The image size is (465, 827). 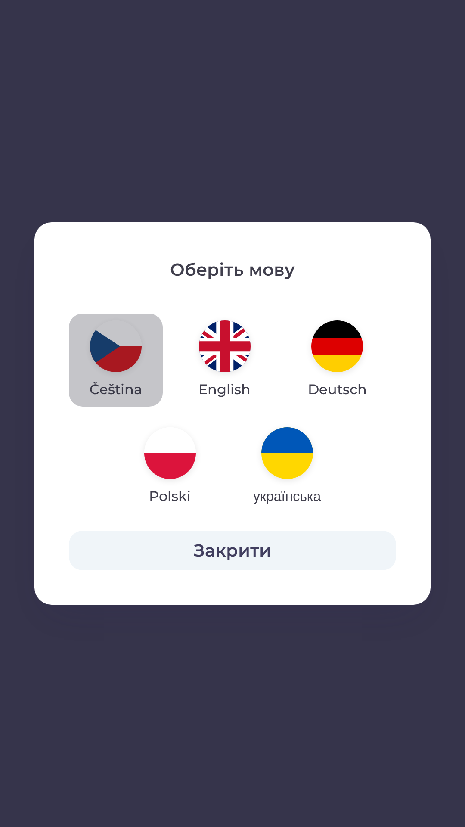 I want to click on p: Оберіть мову, so click(x=233, y=270).